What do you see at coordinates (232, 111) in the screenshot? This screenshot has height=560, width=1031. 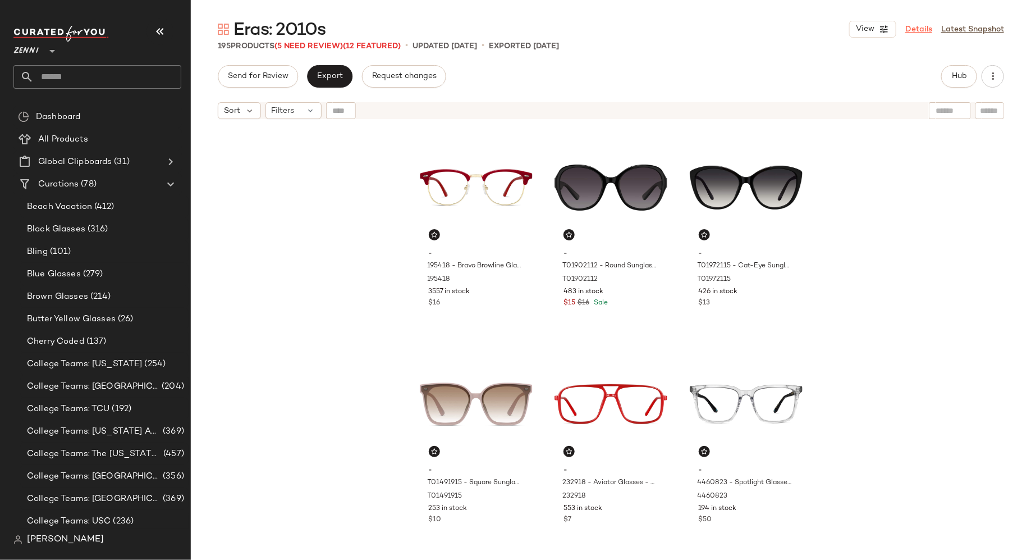 I see `span: Sort` at bounding box center [232, 111].